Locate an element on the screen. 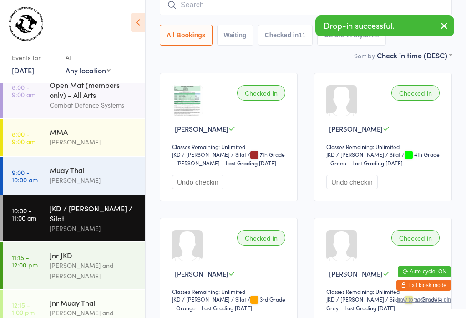 The height and width of the screenshot is (318, 466). button: Checked in11 is located at coordinates (285, 35).